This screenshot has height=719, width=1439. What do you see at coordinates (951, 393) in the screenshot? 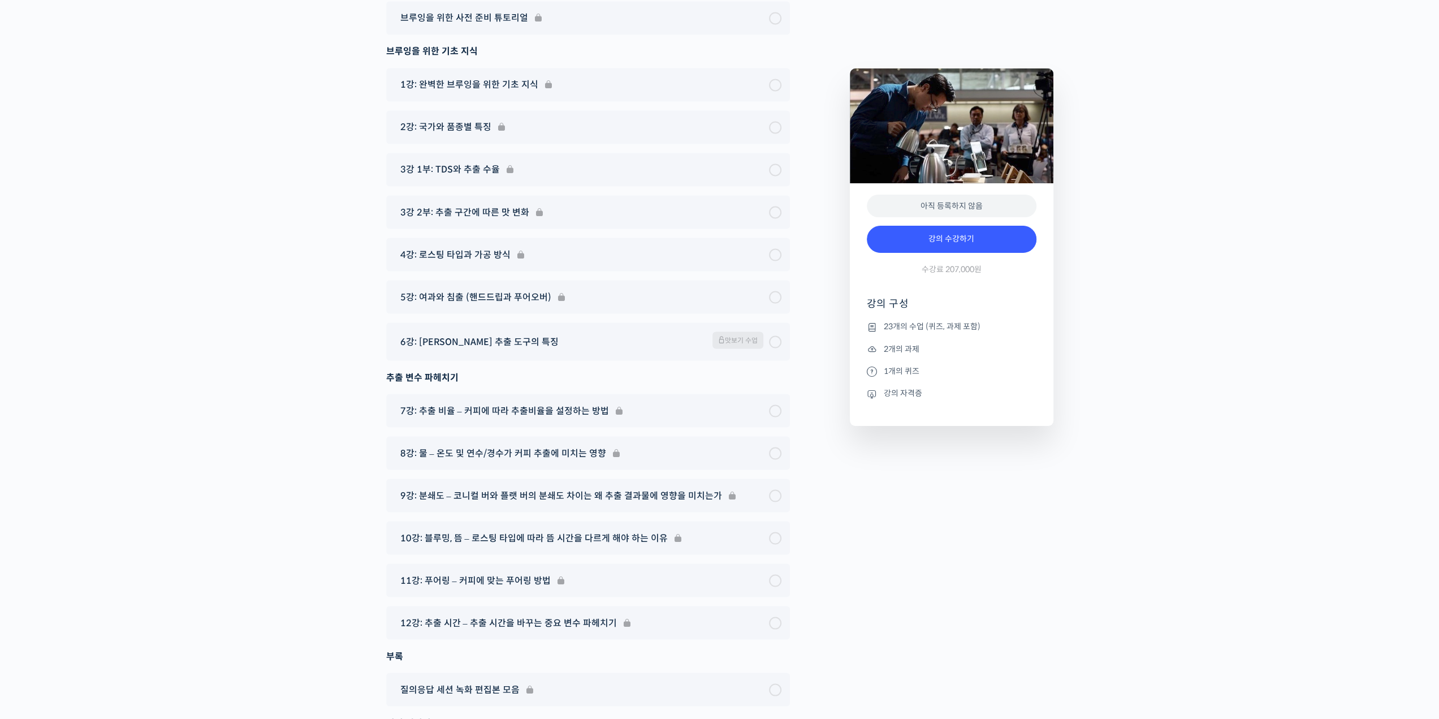
I see `li: 강의 자격증` at bounding box center [951, 393].